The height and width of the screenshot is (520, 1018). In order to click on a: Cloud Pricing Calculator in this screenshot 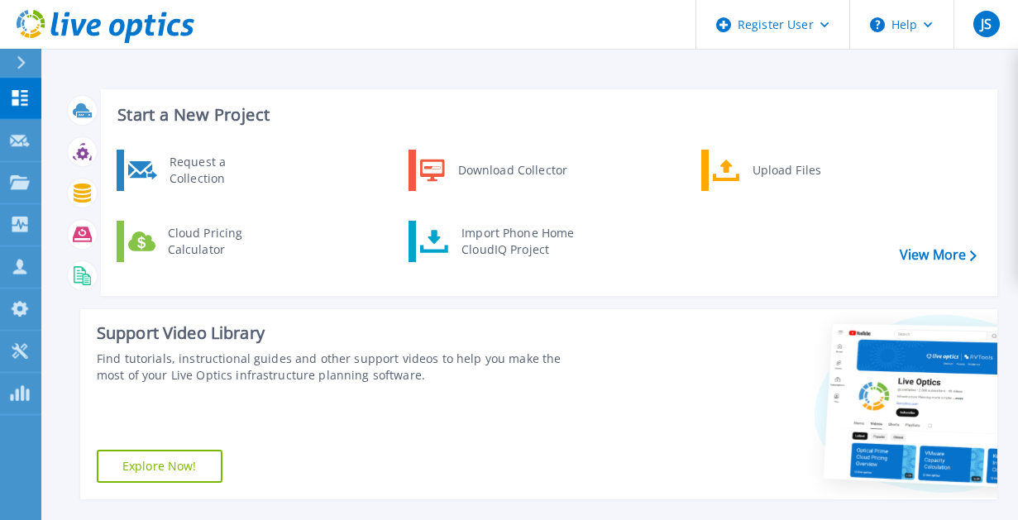, I will do `click(201, 241)`.